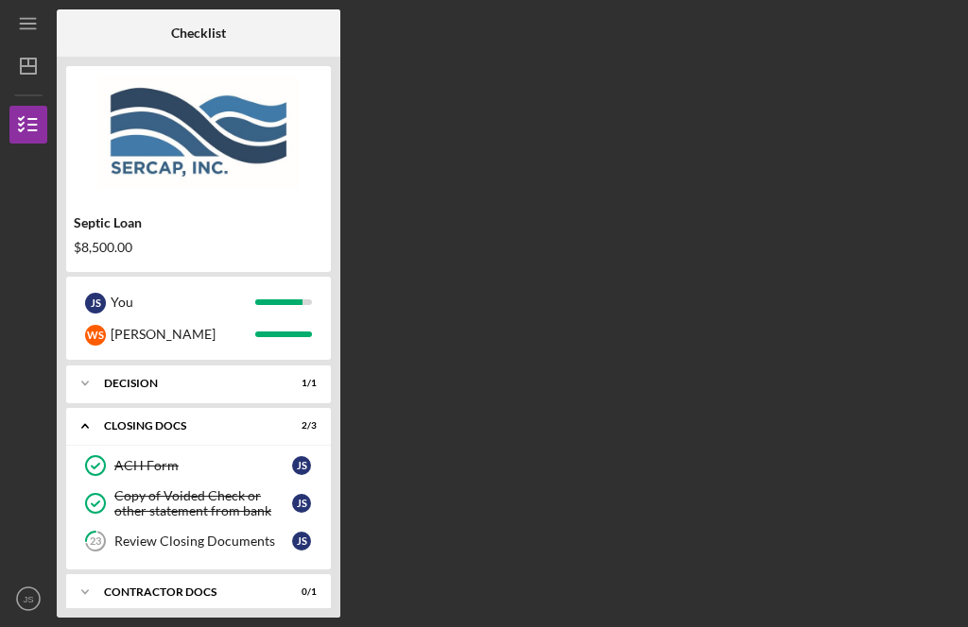 This screenshot has width=968, height=627. Describe the element at coordinates (198, 466) in the screenshot. I see `a: ACH FormJS` at that location.